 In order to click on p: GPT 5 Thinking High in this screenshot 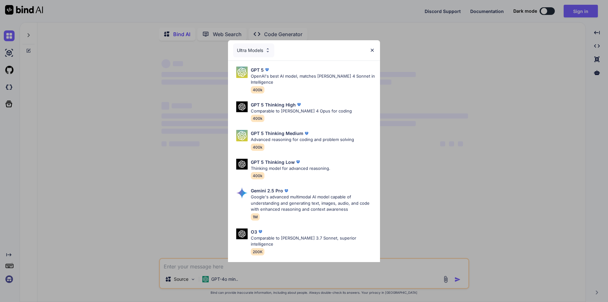, I will do `click(273, 105)`.